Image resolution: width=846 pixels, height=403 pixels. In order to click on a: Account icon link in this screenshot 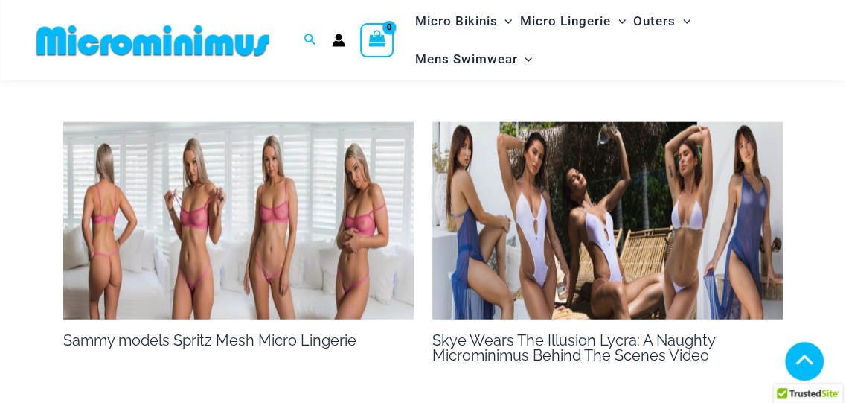, I will do `click(339, 40)`.